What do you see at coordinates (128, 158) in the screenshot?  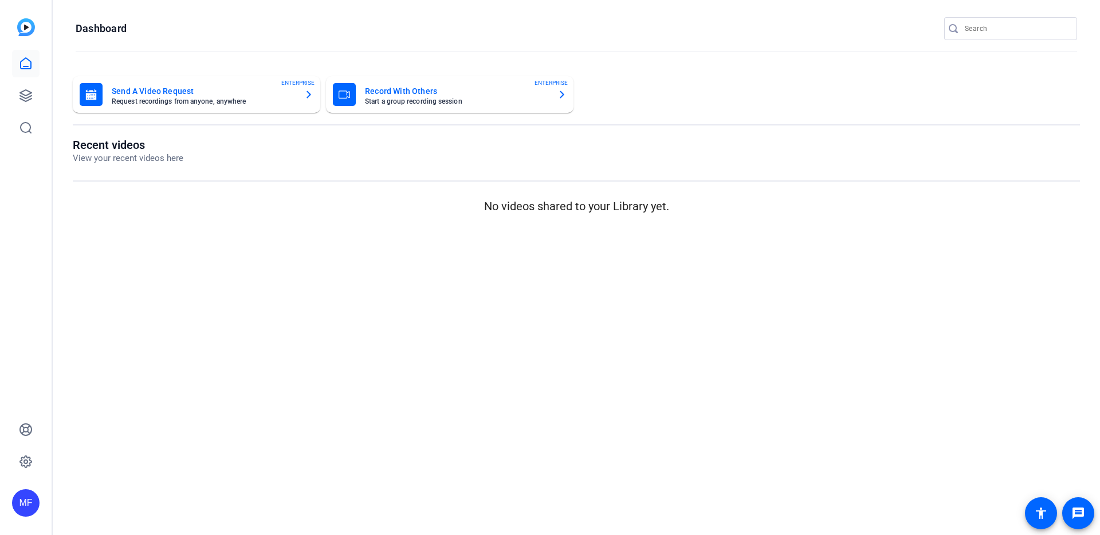 I see `p: View your recent videos here` at bounding box center [128, 158].